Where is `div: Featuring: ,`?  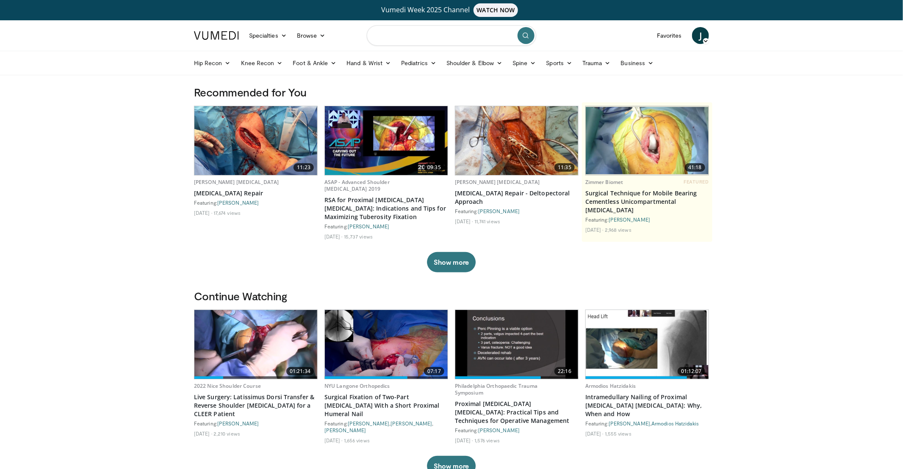 div: Featuring: , is located at coordinates (647, 424).